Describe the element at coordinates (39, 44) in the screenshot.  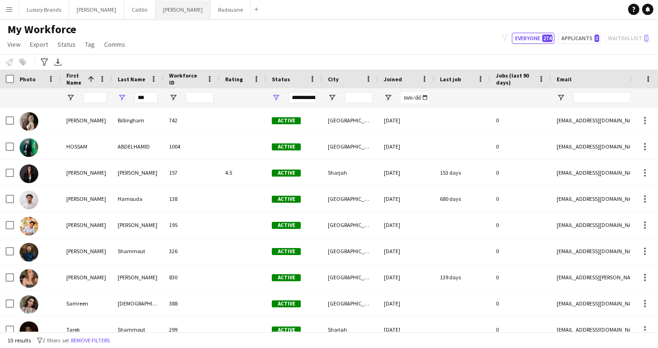
I see `a: Export` at that location.